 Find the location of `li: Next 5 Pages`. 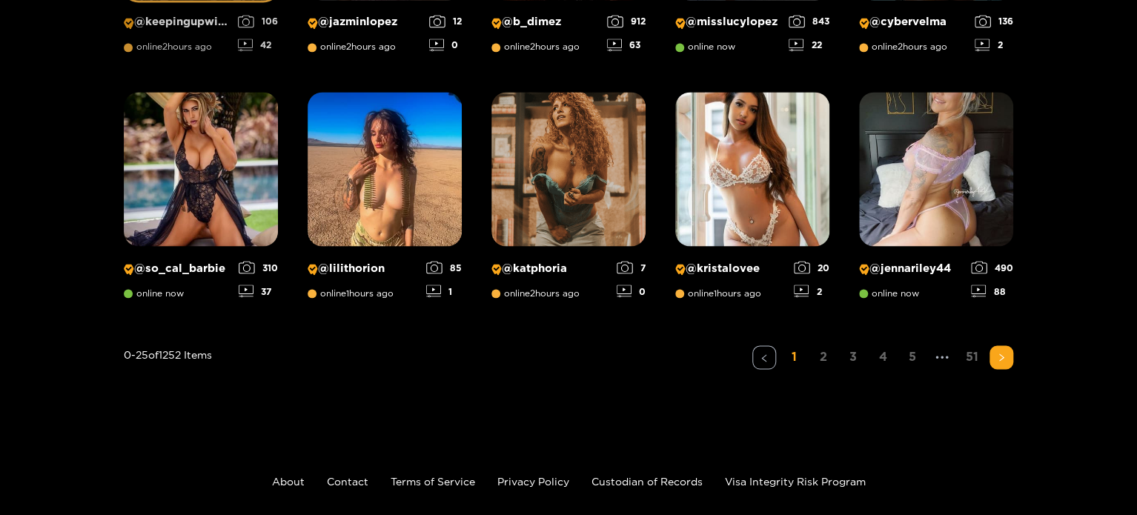

li: Next 5 Pages is located at coordinates (942, 357).